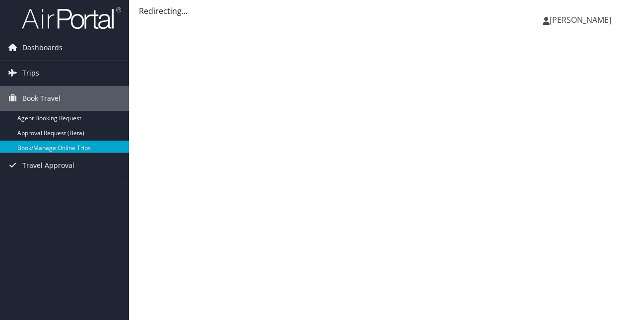  Describe the element at coordinates (42, 48) in the screenshot. I see `span: Dashboards` at that location.